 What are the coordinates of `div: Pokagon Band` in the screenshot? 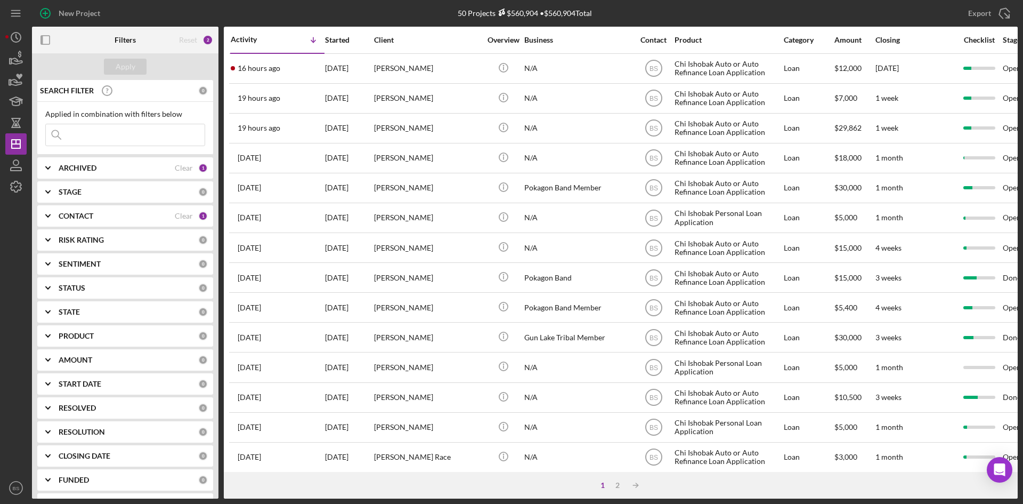 It's located at (578, 277).